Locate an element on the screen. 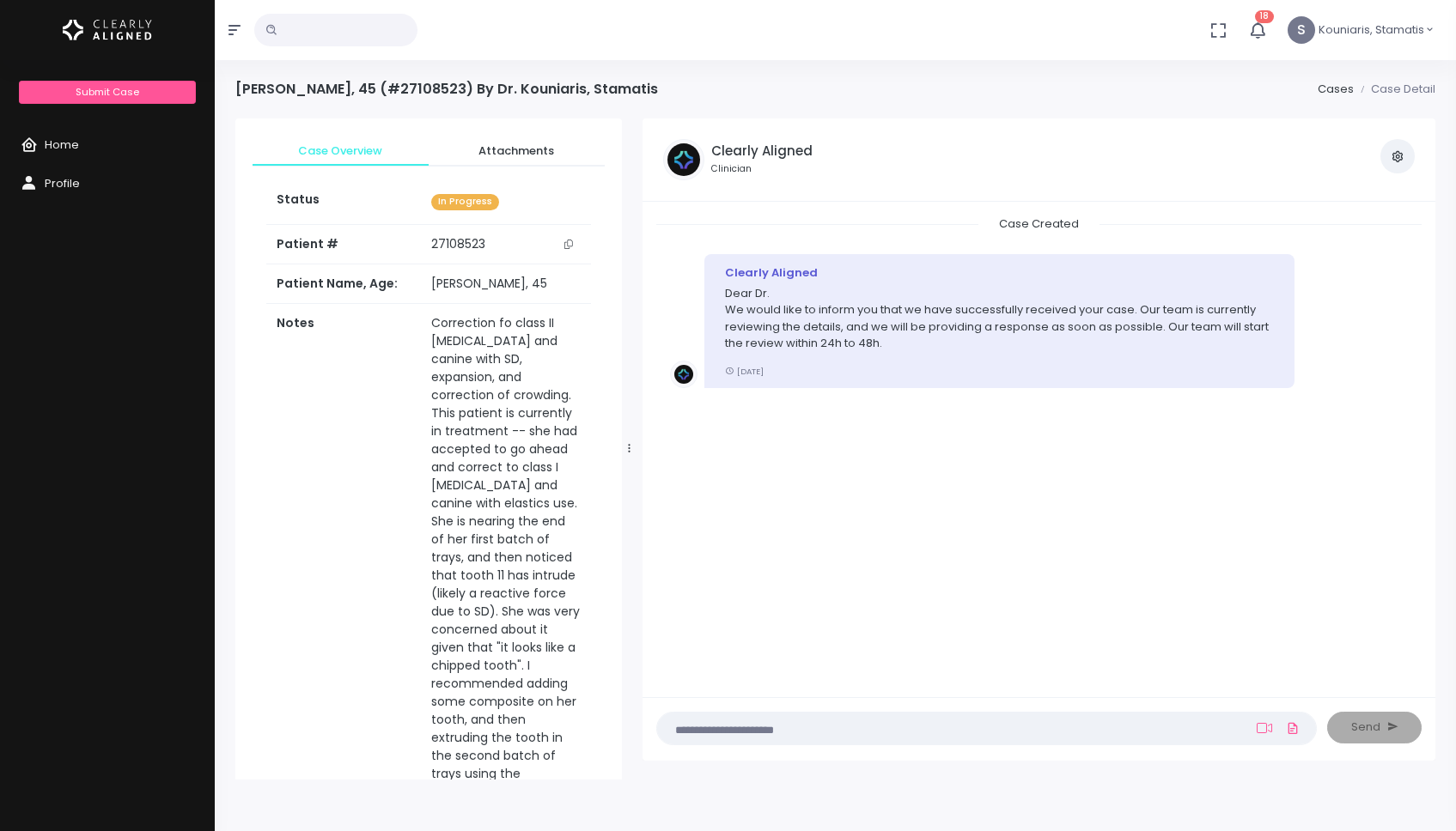 This screenshot has height=831, width=1456. span: 18 is located at coordinates (1264, 16).